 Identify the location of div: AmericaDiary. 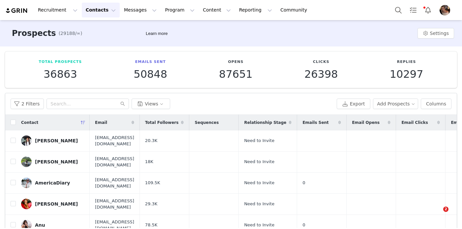
(52, 183).